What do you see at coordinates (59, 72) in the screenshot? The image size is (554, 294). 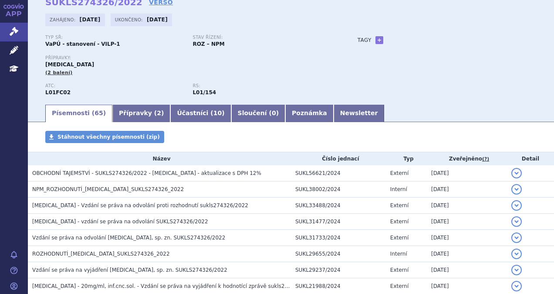 I see `span: (2 balení)` at bounding box center [59, 72].